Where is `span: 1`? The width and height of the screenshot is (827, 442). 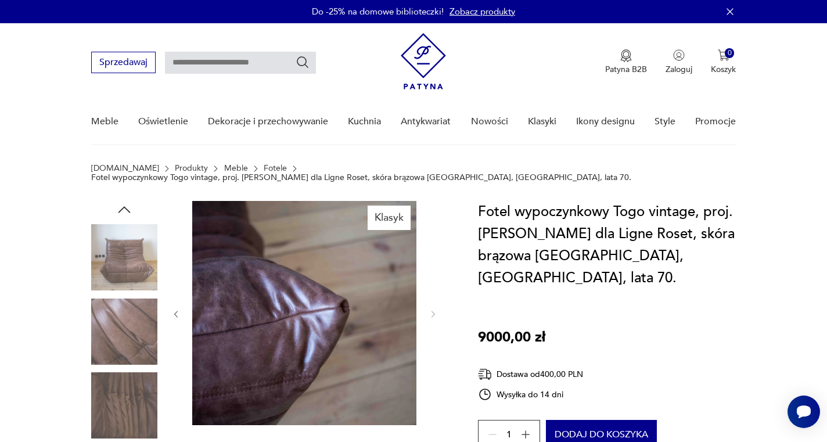 span: 1 is located at coordinates (509, 434).